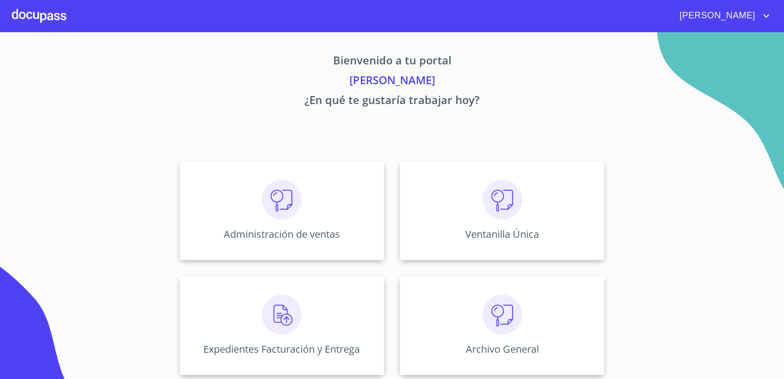 The width and height of the screenshot is (784, 379). I want to click on p: Bienvenido a tu portal, so click(392, 62).